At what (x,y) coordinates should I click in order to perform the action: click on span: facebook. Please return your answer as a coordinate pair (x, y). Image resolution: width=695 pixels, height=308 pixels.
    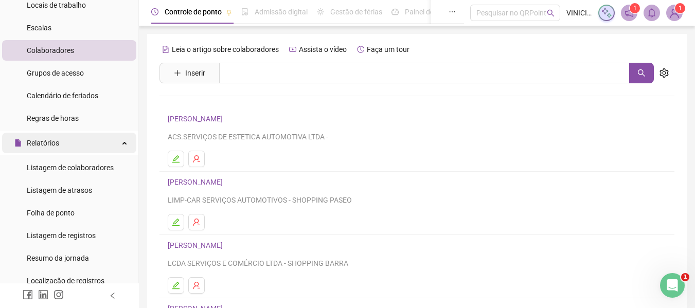
    Looking at the image, I should click on (28, 295).